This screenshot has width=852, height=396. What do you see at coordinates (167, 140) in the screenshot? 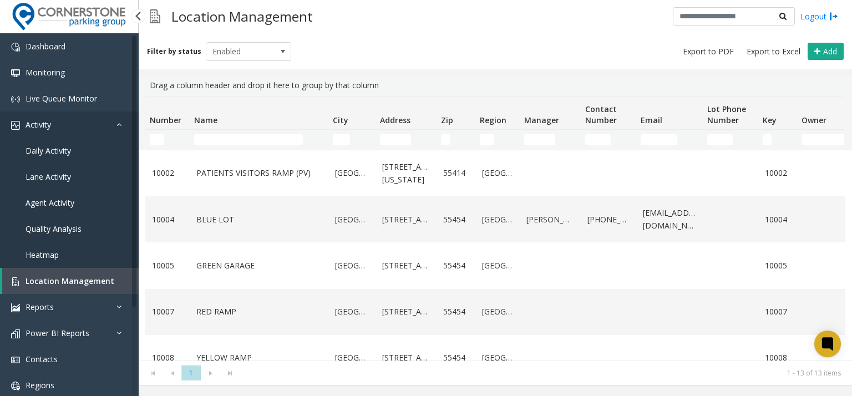
I see `td: Number Filter` at bounding box center [167, 140].